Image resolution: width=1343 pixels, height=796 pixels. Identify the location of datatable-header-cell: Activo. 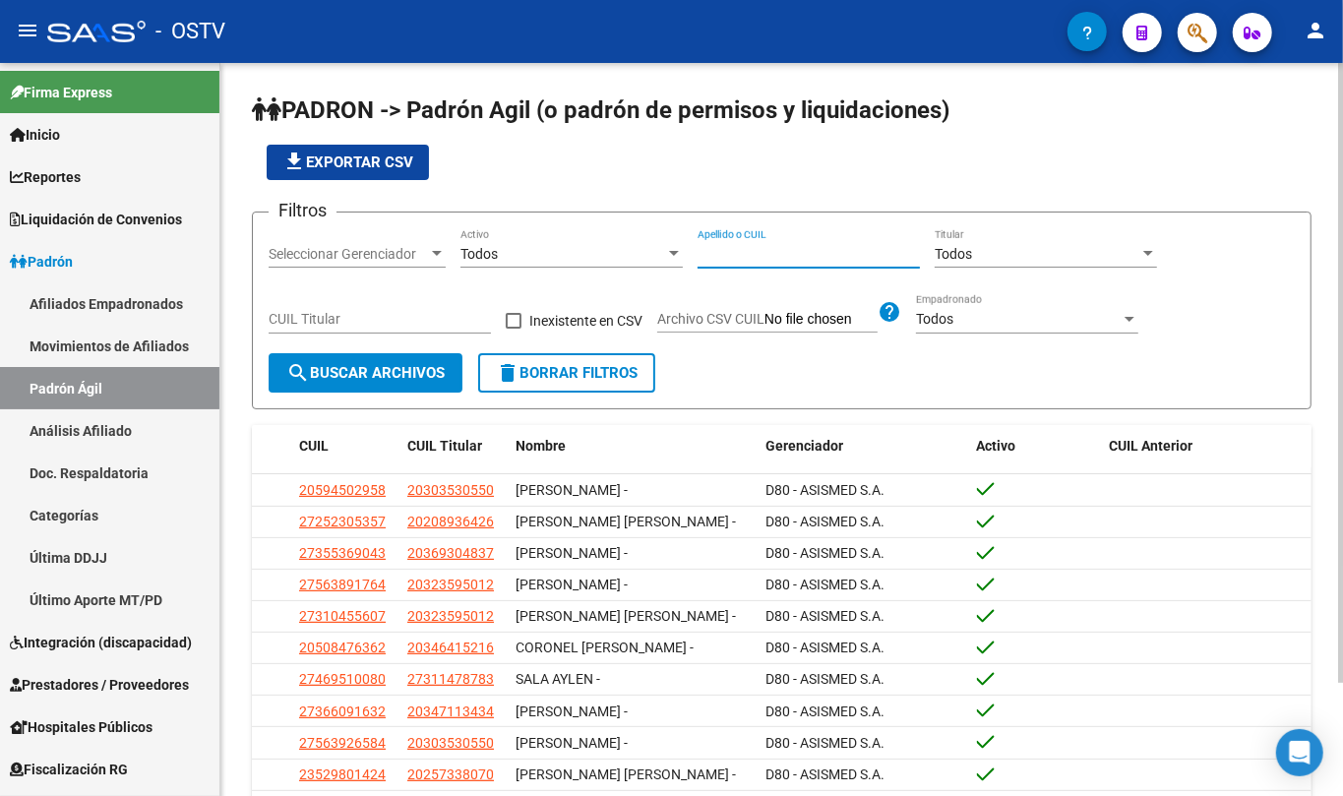
(1035, 446).